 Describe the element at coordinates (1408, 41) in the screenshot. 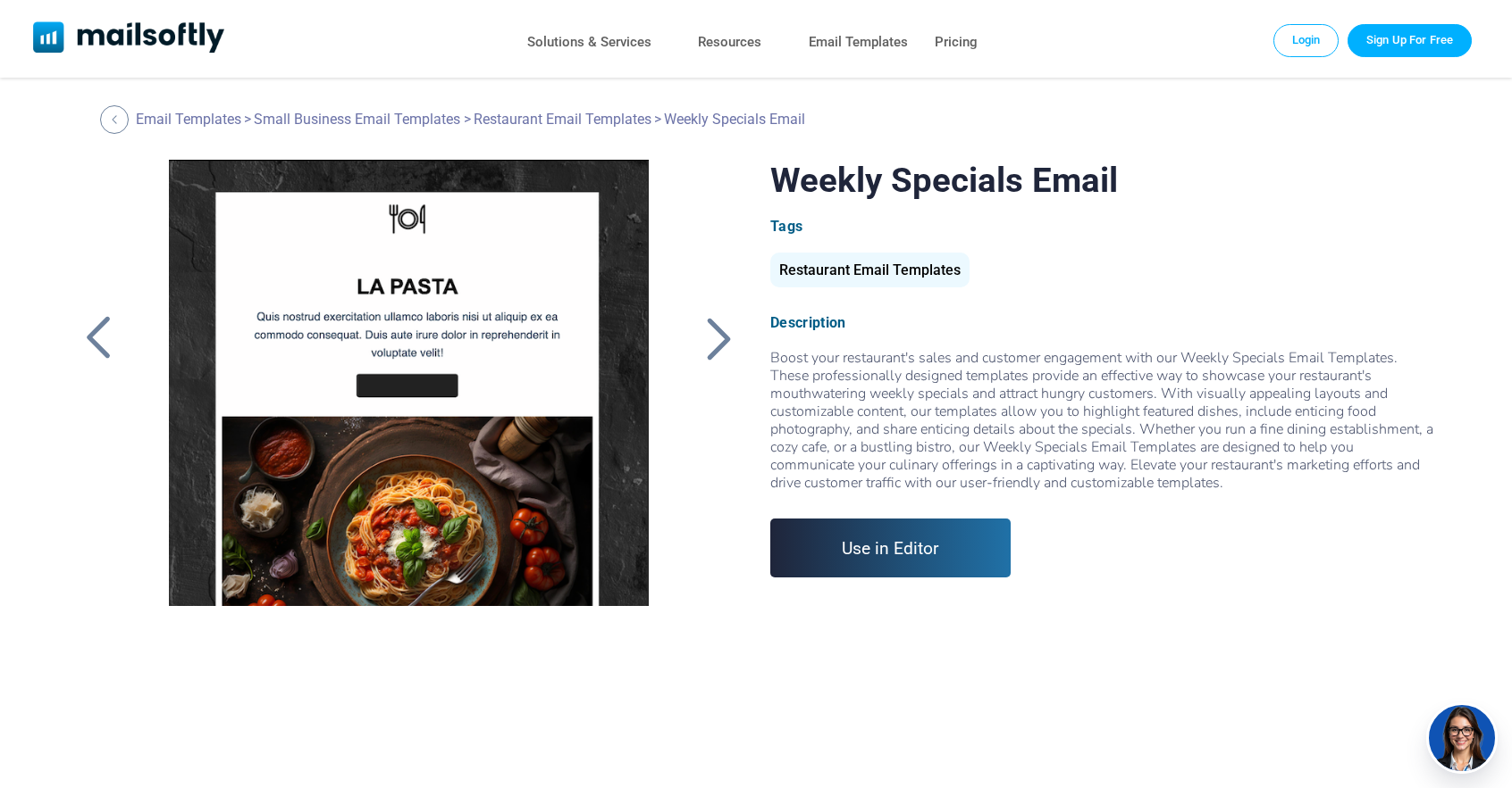

I see `a: Trial` at that location.